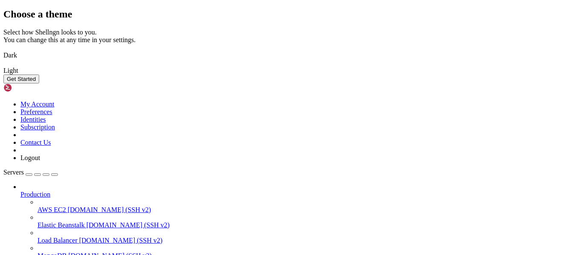  Describe the element at coordinates (21, 79) in the screenshot. I see `button: Get Started` at that location.